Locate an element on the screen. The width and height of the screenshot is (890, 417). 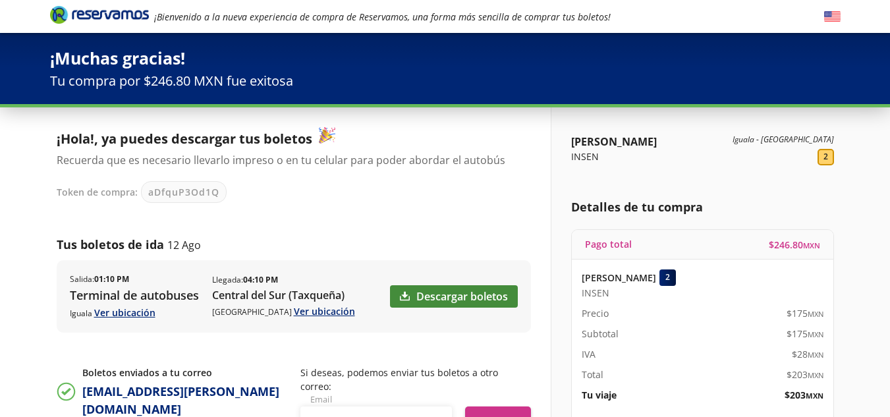
p: Tu compra por $246.80 MXN fue exitosa is located at coordinates (445, 81).